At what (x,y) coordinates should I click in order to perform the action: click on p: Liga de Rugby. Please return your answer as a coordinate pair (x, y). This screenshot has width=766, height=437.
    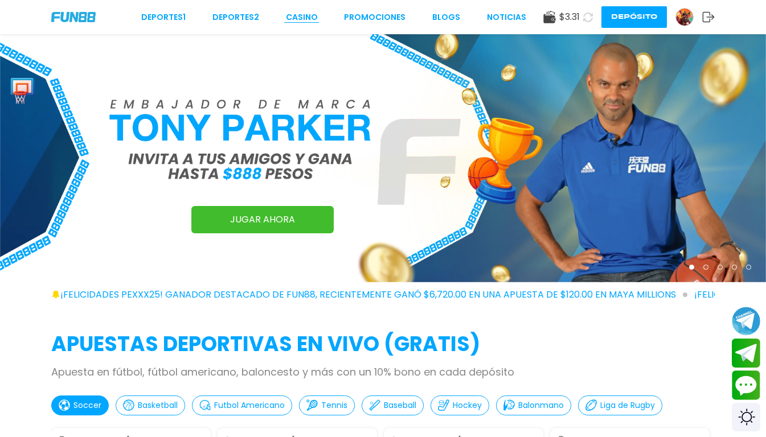
    Looking at the image, I should click on (627, 405).